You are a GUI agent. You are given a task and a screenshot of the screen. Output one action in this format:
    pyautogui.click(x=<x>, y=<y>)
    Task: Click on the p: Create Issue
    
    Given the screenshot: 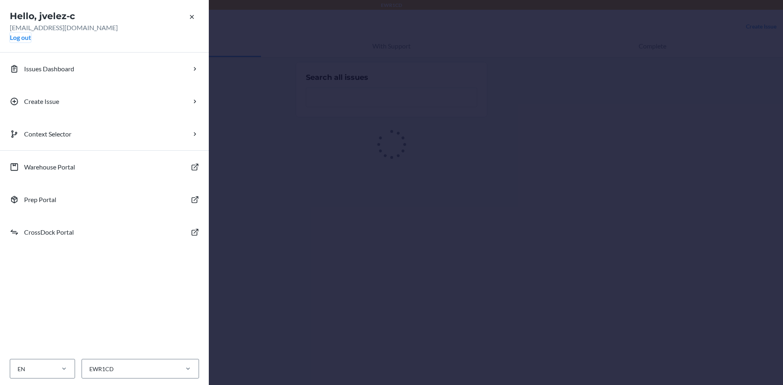 What is the action you would take?
    pyautogui.click(x=42, y=102)
    